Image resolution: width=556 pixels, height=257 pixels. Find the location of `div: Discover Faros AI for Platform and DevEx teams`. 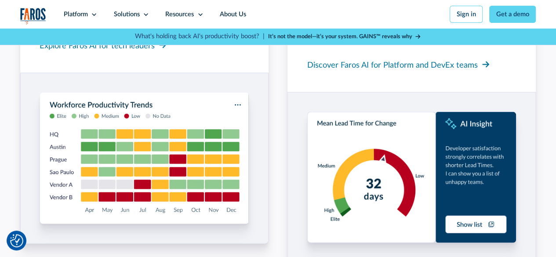

div: Discover Faros AI for Platform and DevEx teams is located at coordinates (392, 65).